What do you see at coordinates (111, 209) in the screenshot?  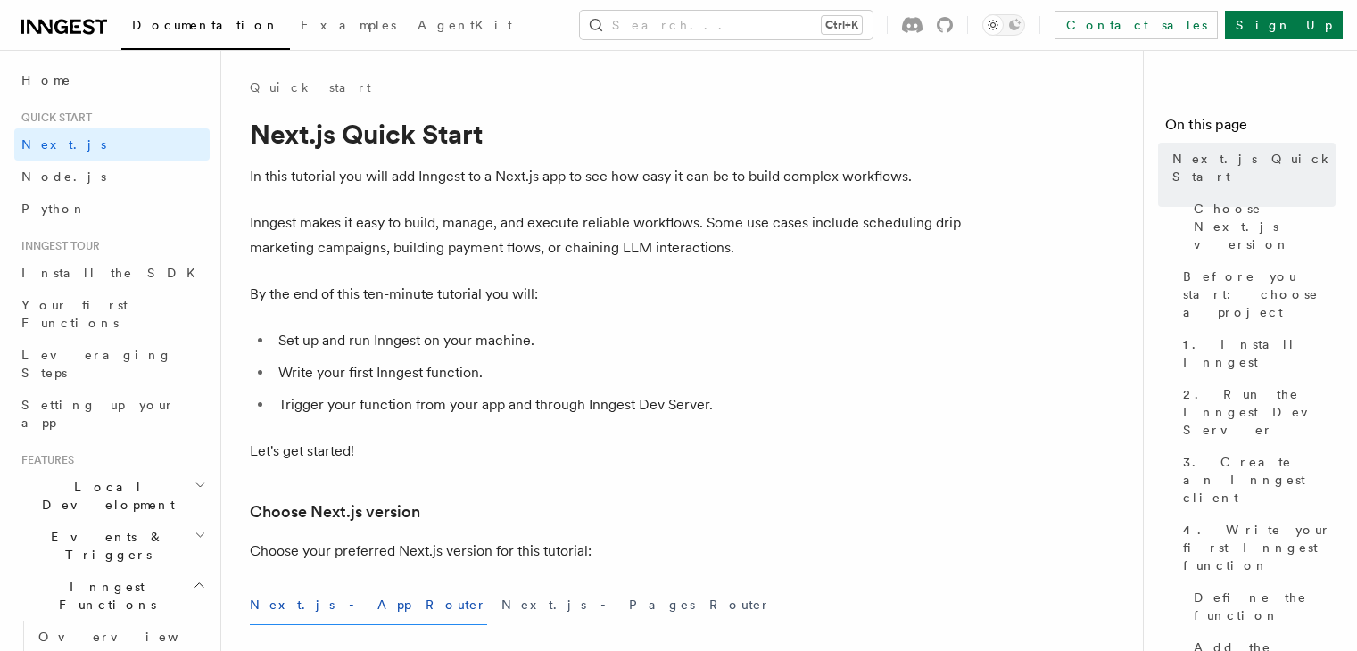 I see `a: Python` at bounding box center [111, 209].